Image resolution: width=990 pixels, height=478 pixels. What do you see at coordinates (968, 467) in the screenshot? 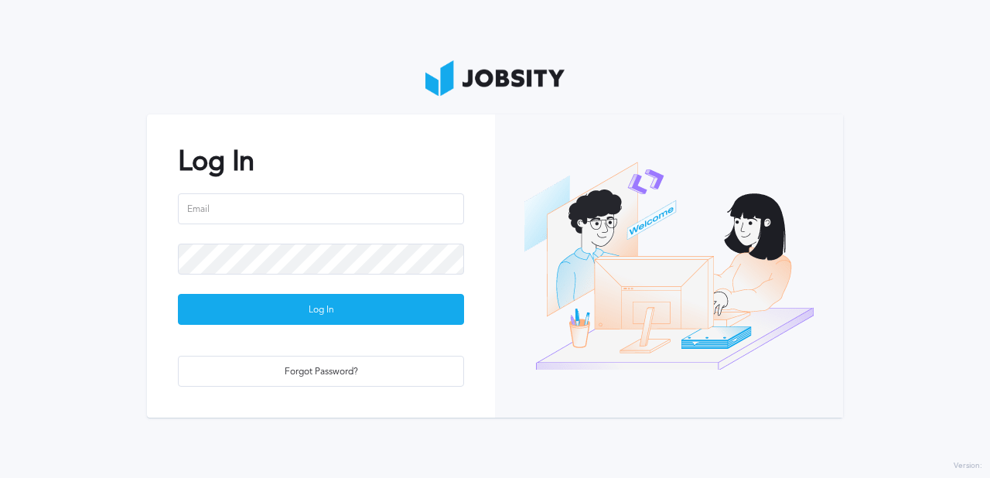
I see `label: Version:` at bounding box center [968, 467].